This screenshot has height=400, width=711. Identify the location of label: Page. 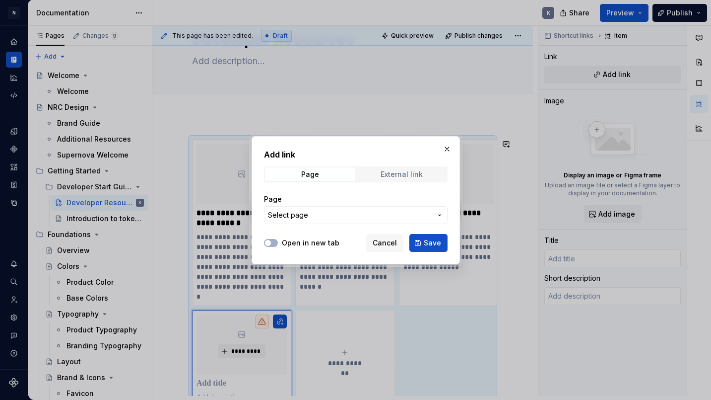
(273, 199).